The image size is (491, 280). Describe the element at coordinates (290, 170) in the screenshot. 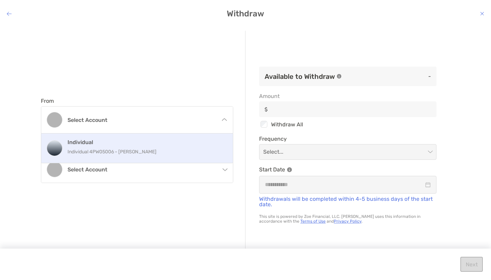

I see `img: Information Icon` at that location.